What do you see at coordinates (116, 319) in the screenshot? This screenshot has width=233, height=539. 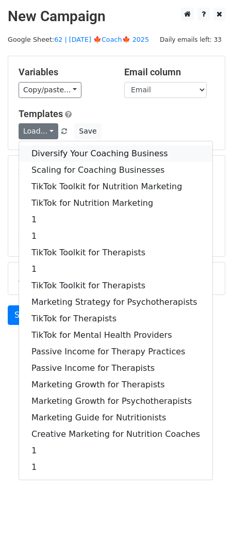 I see `a: TikTok for Therapists` at bounding box center [116, 319].